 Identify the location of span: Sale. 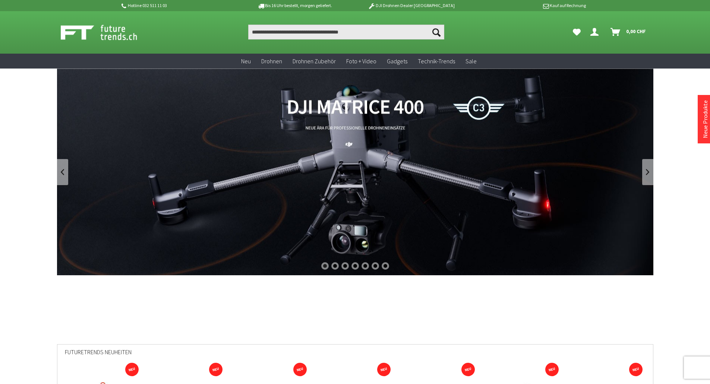
(471, 61).